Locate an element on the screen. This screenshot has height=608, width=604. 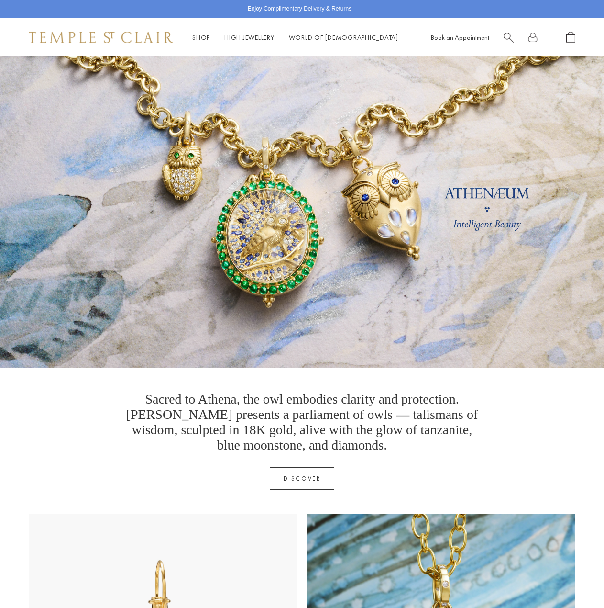
p: Enjoy Complimentary Delivery & Returns is located at coordinates (300, 9).